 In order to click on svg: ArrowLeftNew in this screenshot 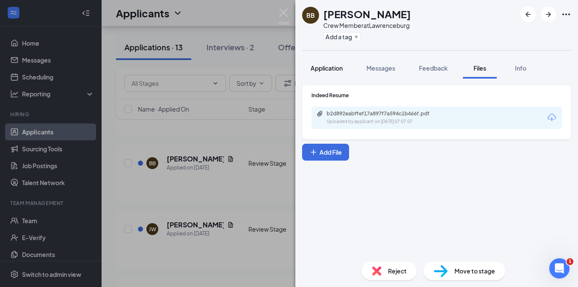, I will do `click(528, 14)`.